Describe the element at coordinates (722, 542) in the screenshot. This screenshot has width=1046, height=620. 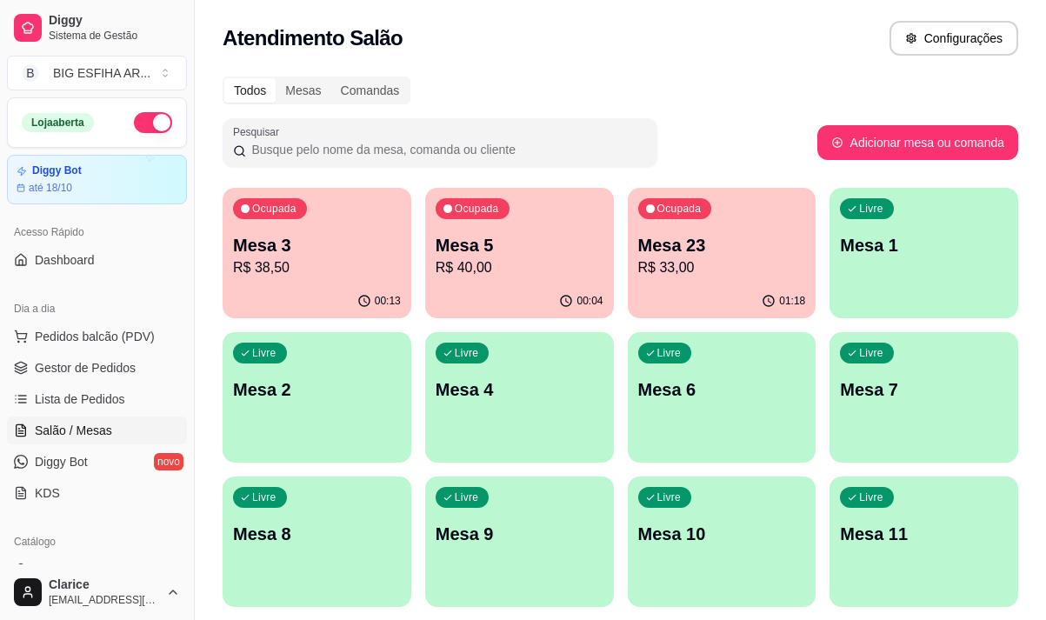
I see `button: LivreMesa 10` at that location.